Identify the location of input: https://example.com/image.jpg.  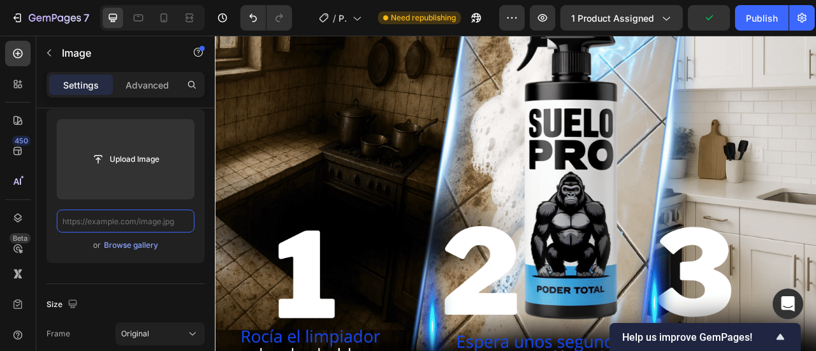
(126, 221).